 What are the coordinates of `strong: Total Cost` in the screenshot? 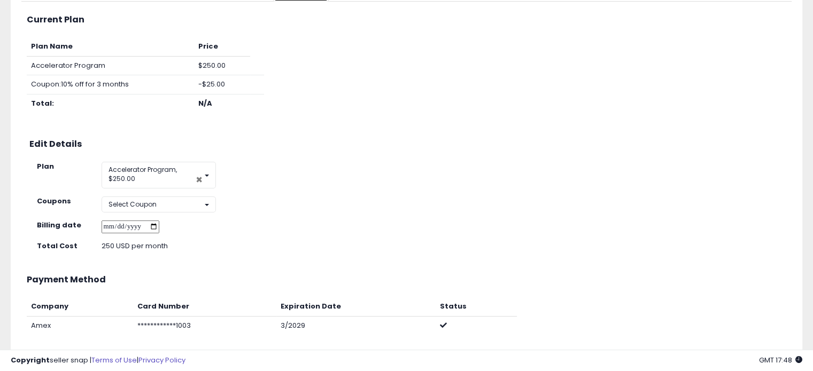 It's located at (57, 246).